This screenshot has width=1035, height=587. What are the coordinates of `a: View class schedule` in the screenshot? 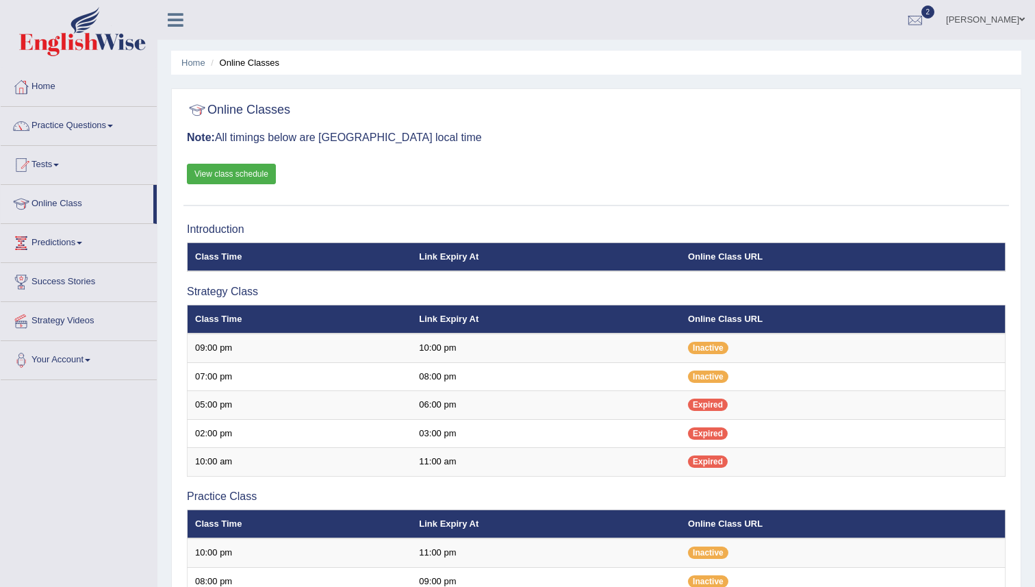 It's located at (231, 174).